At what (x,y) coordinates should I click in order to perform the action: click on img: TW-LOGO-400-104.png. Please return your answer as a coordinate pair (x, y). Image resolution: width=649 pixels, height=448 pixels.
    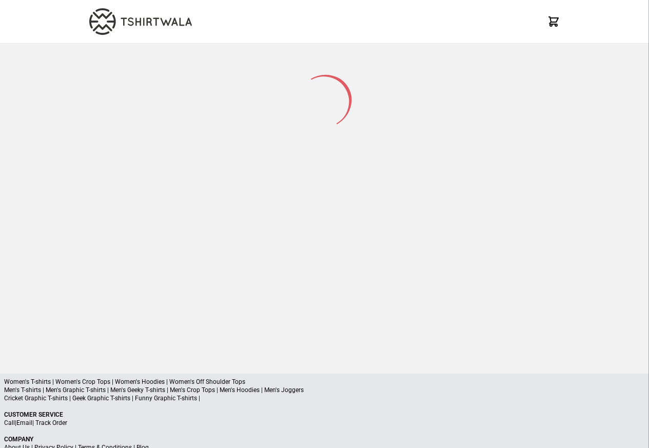
    Looking at the image, I should click on (141, 22).